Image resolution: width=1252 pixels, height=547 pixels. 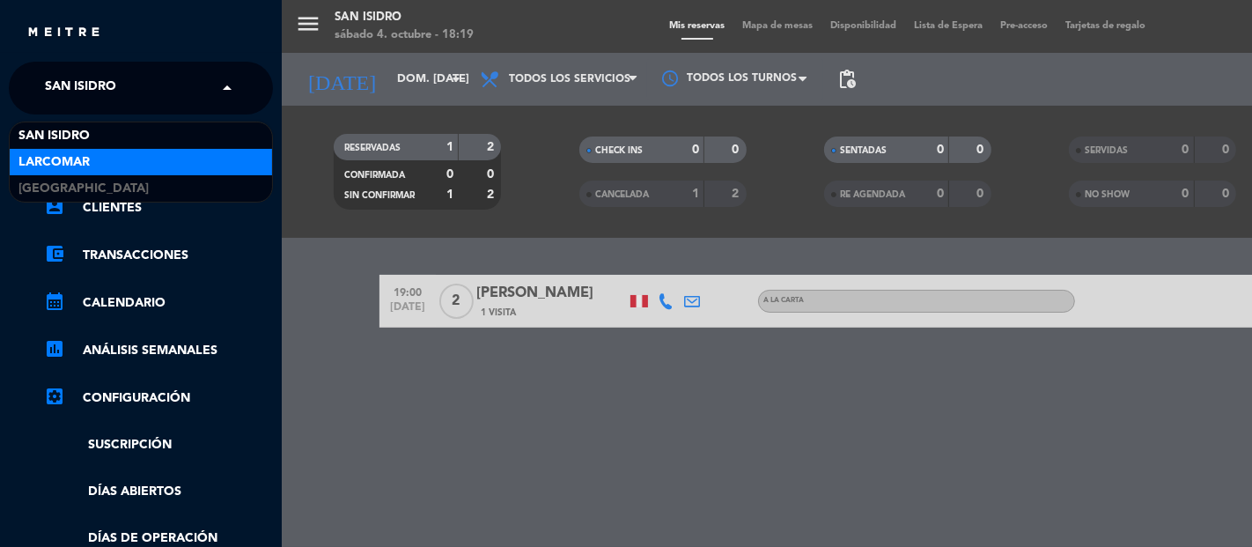 I want to click on img: MEITRE, so click(x=63, y=33).